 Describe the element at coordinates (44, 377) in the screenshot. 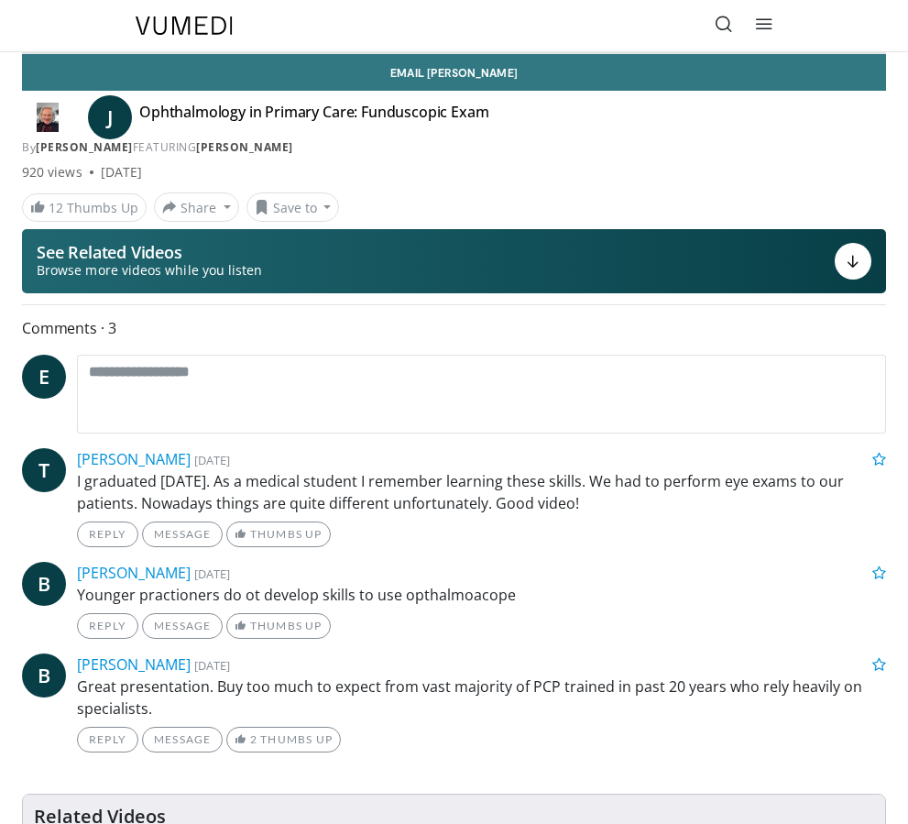

I see `a: E` at that location.